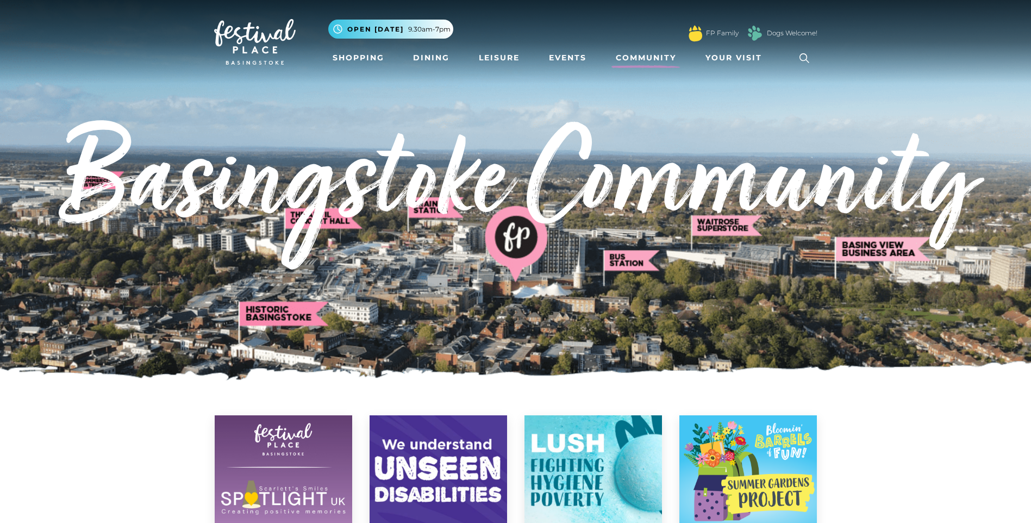  Describe the element at coordinates (499, 58) in the screenshot. I see `a: Leisure` at that location.